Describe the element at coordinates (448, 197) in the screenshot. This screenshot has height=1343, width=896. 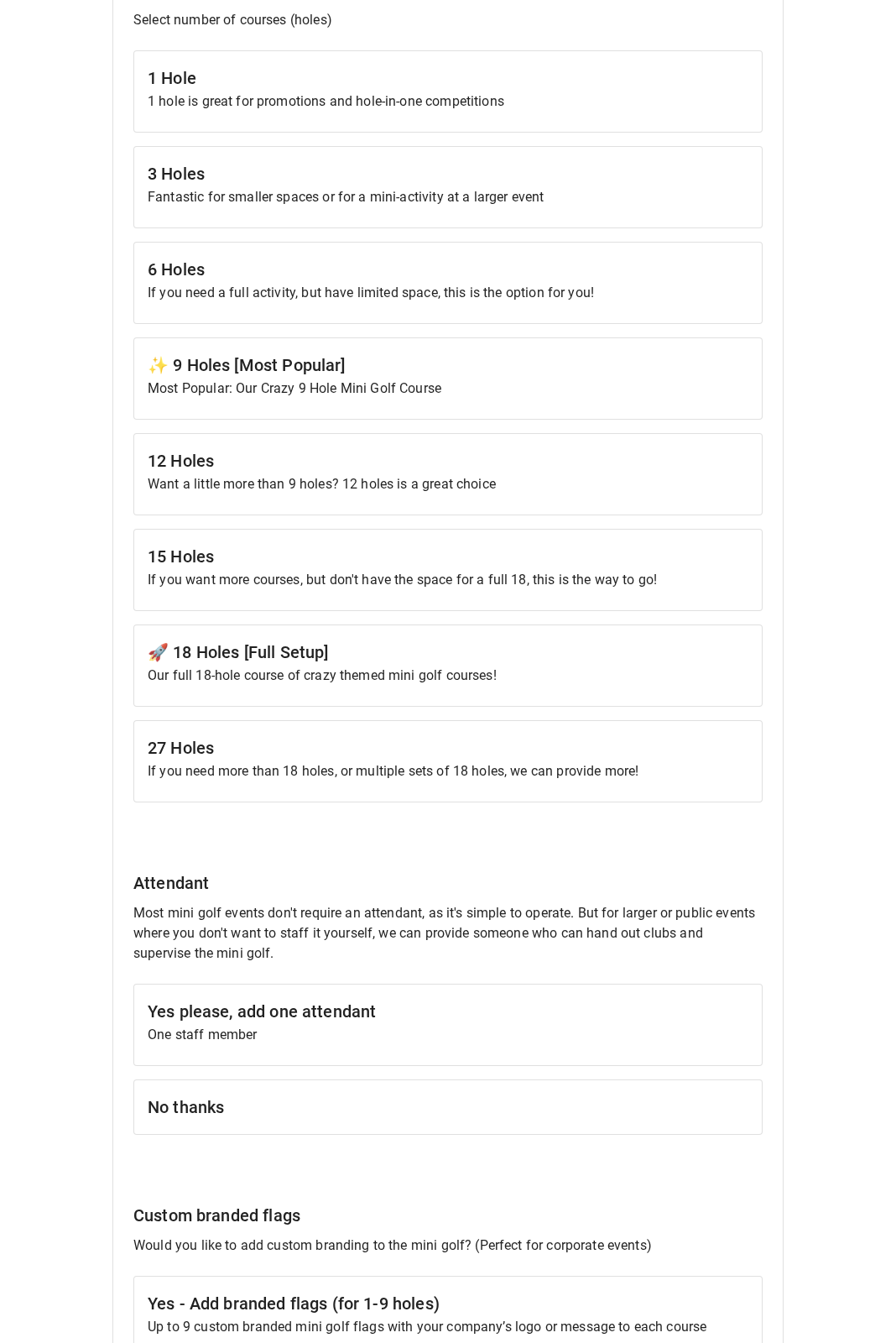
I see `p: Fantastic for smaller spaces or for a mini-activity at a larger event` at that location.